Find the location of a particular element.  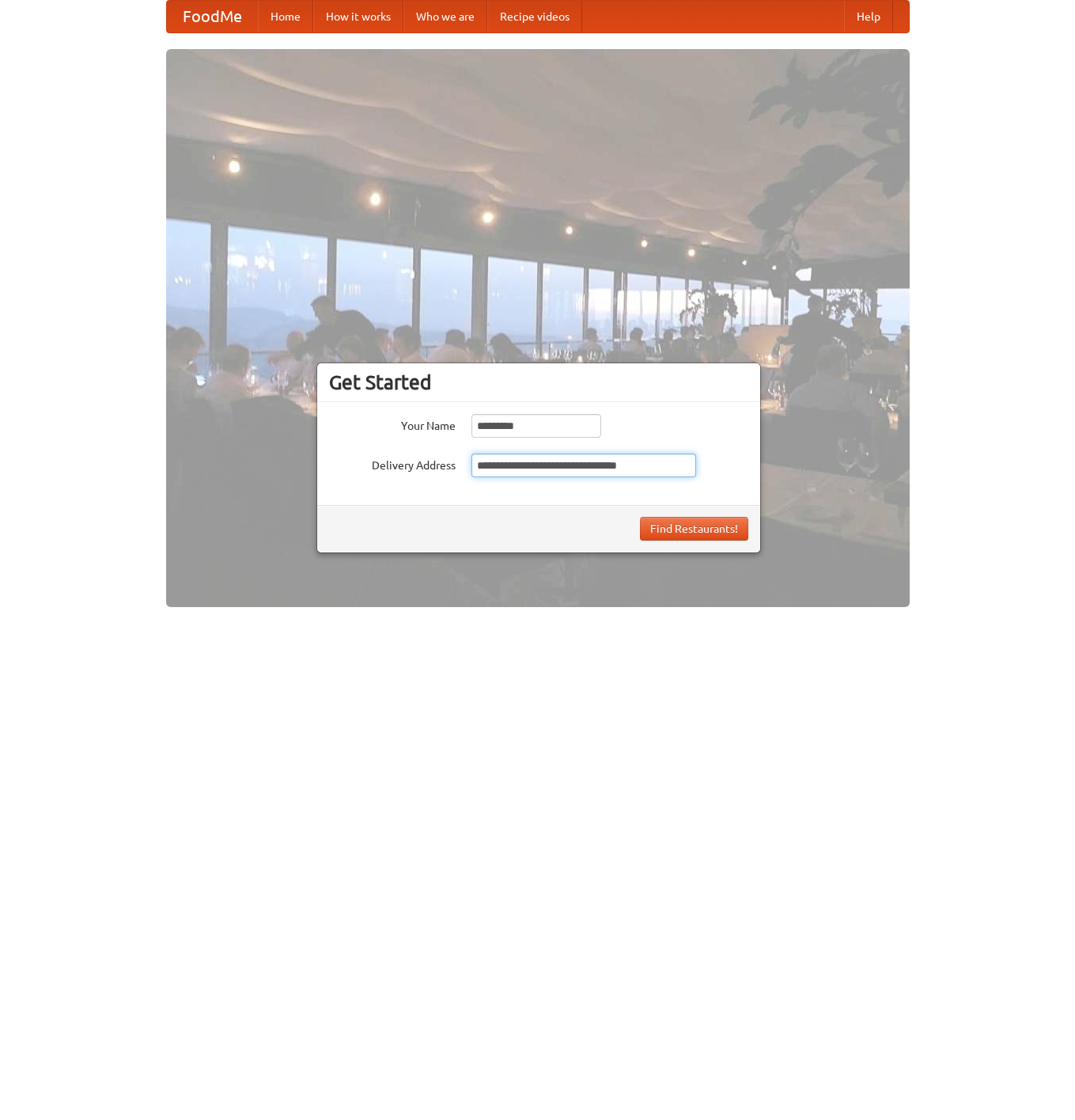

a: Help is located at coordinates (869, 17).